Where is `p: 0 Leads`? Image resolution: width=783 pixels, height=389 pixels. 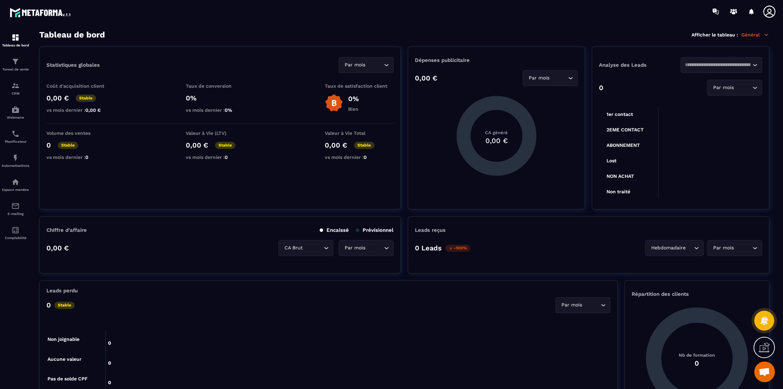 p: 0 Leads is located at coordinates (428, 248).